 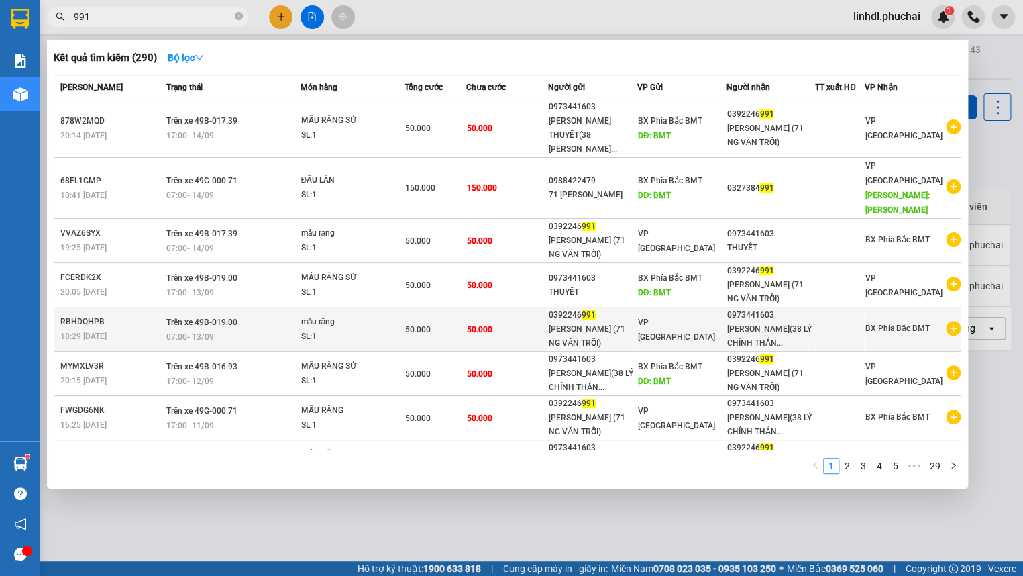 What do you see at coordinates (896, 466) in the screenshot?
I see `a: 5` at bounding box center [896, 466].